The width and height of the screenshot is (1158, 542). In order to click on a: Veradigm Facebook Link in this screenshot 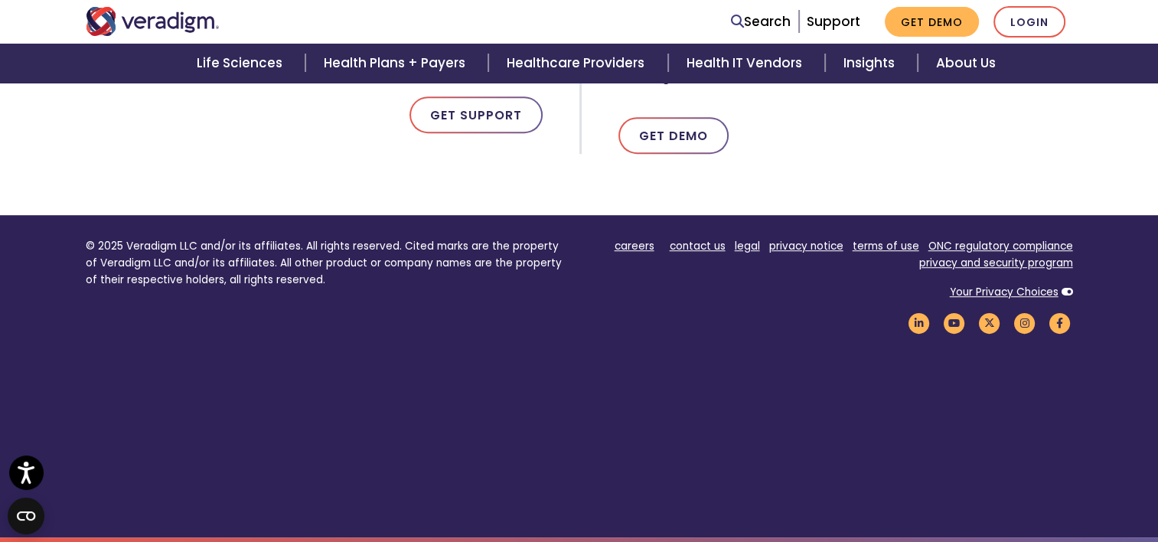, I will do `click(1060, 322)`.